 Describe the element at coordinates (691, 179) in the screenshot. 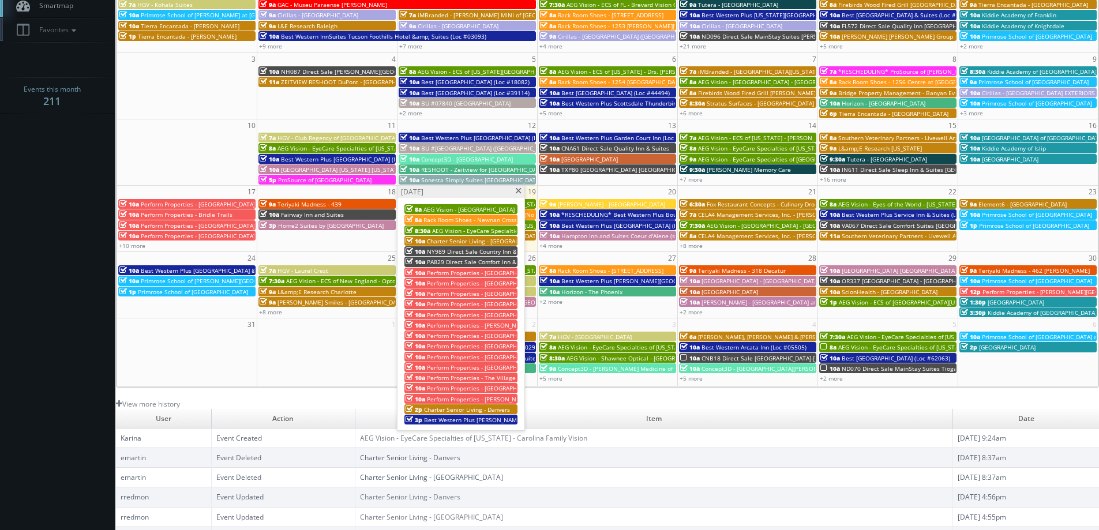

I see `a: +7 more` at that location.